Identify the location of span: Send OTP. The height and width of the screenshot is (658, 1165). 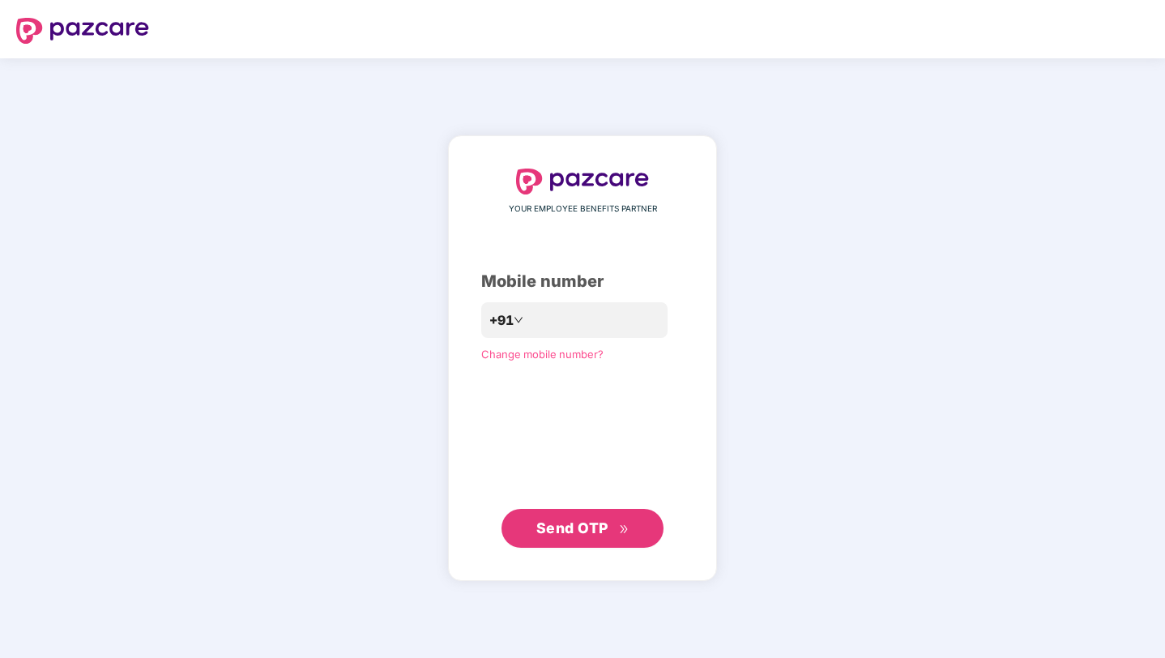
(572, 527).